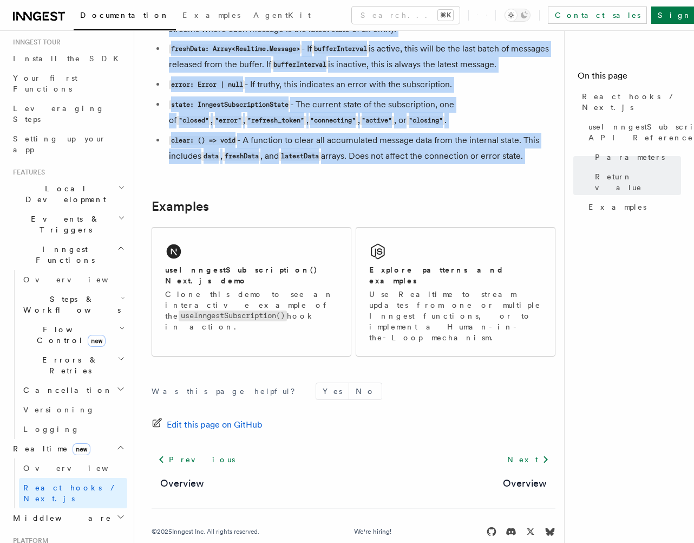  I want to click on li: - A function to clear all accumulated message data from the internal state. This includes , , and..., so click(361, 148).